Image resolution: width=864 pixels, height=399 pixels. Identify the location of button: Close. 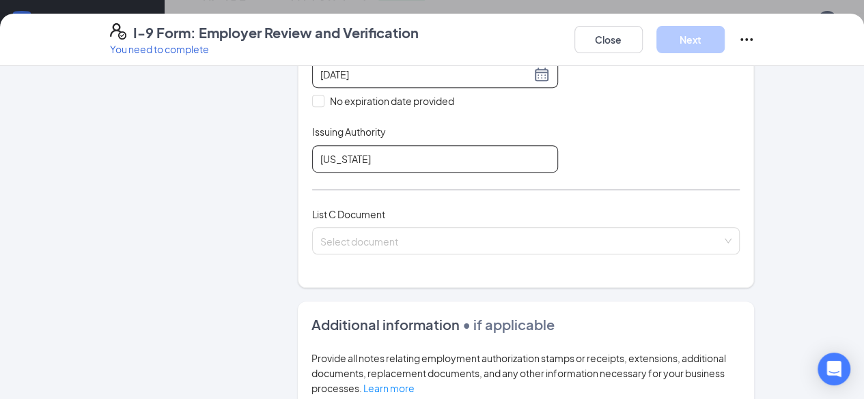
(608, 40).